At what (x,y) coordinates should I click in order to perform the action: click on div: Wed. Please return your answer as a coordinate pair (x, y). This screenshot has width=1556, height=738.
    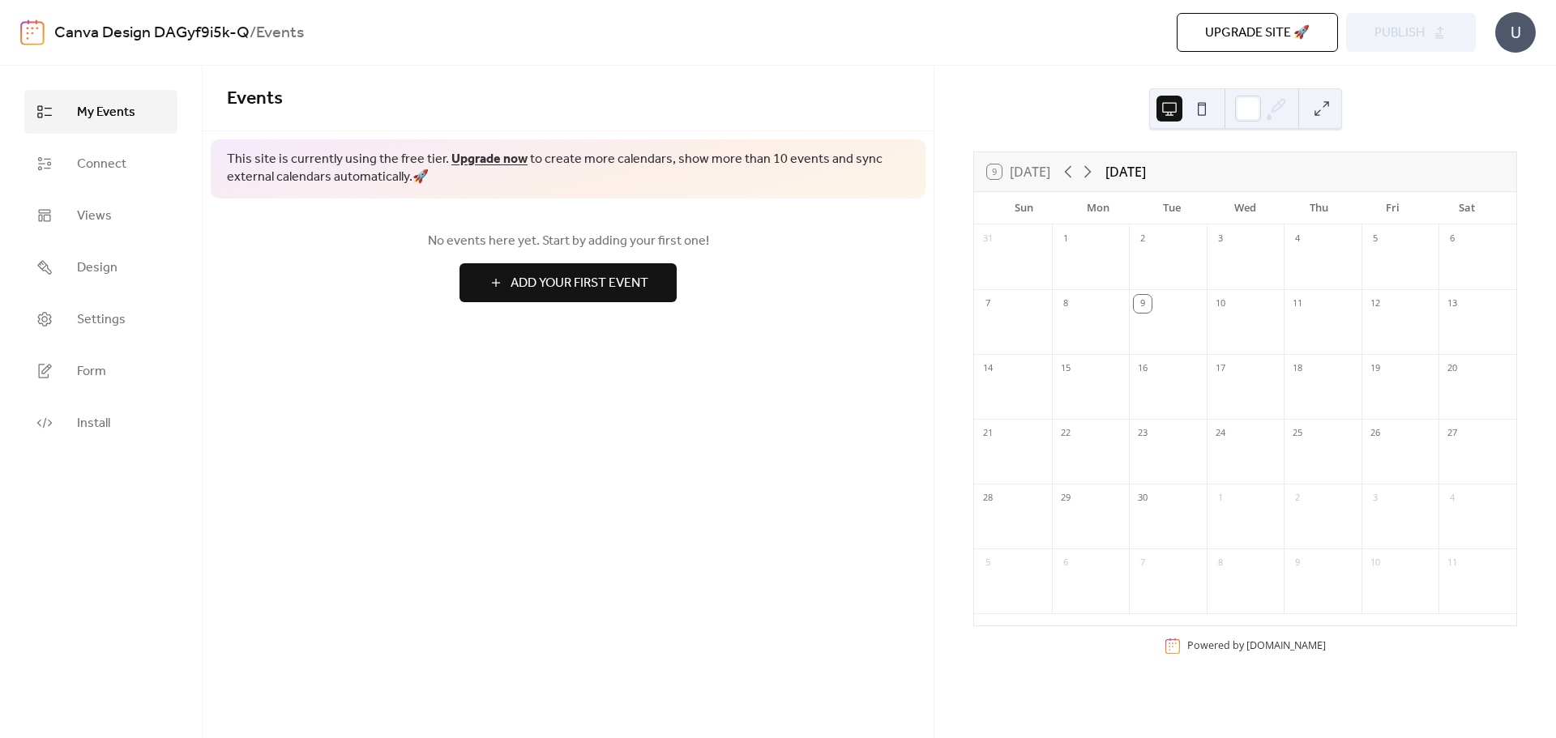
    Looking at the image, I should click on (1245, 208).